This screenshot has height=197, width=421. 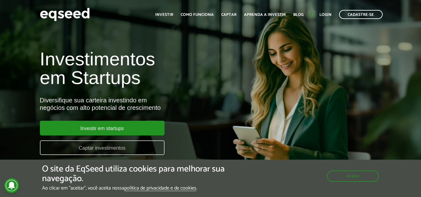 What do you see at coordinates (102, 148) in the screenshot?
I see `a: Captar investimentos` at bounding box center [102, 148].